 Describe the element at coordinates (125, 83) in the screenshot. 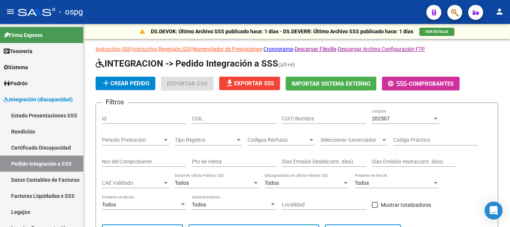

I see `span: Crear Pedido` at that location.